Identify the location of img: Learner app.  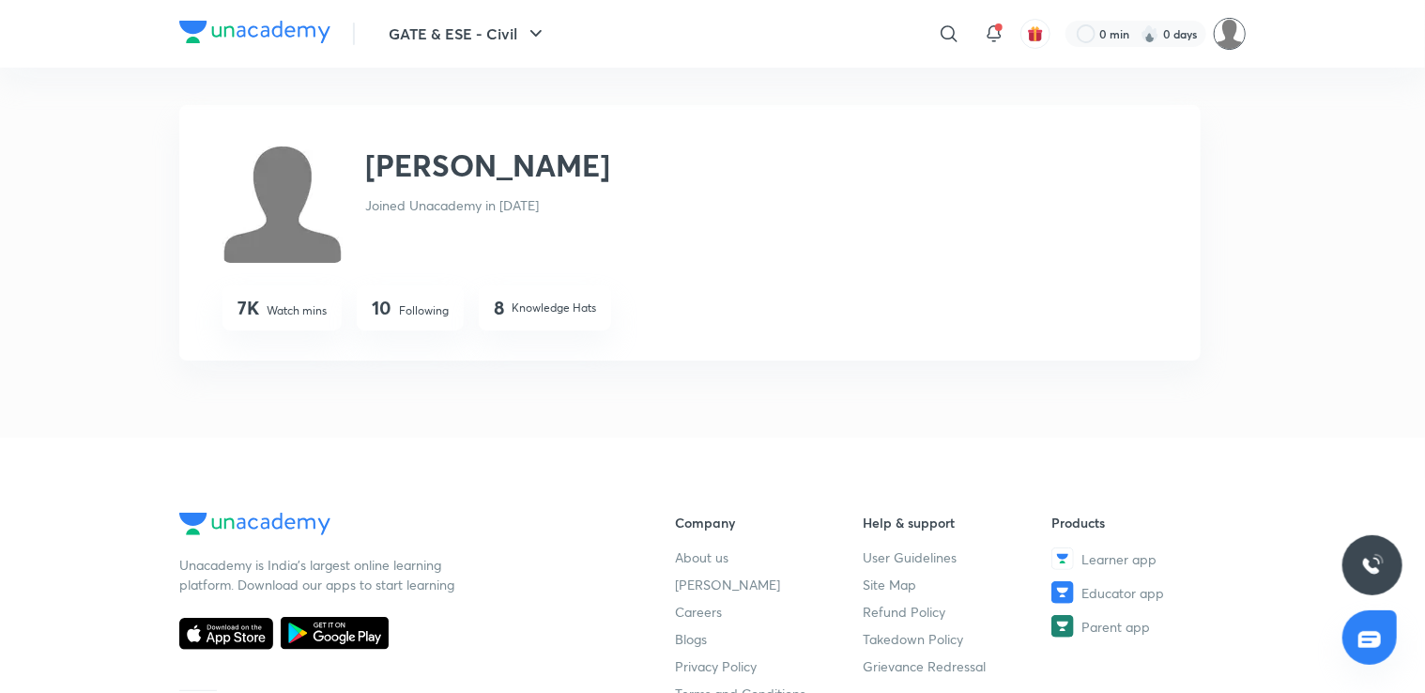
(1063, 559).